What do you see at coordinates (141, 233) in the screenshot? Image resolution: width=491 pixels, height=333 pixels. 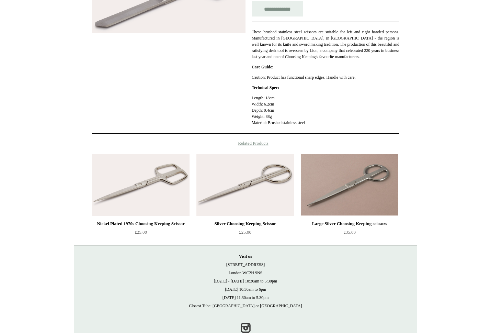 I see `a: Nickel Plated 1970s Choosing Keeping Scissor £25.00` at bounding box center [141, 233].